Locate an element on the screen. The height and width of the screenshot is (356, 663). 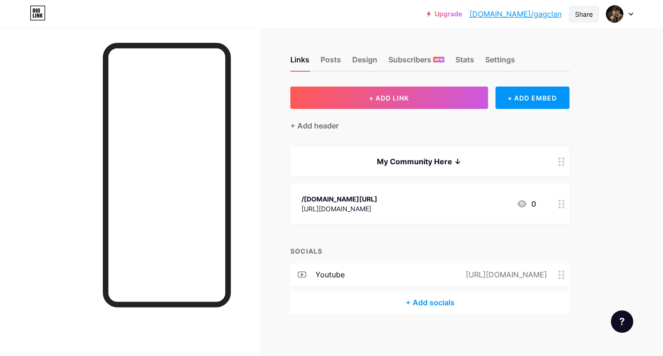
div: Subscribers is located at coordinates (417, 62).